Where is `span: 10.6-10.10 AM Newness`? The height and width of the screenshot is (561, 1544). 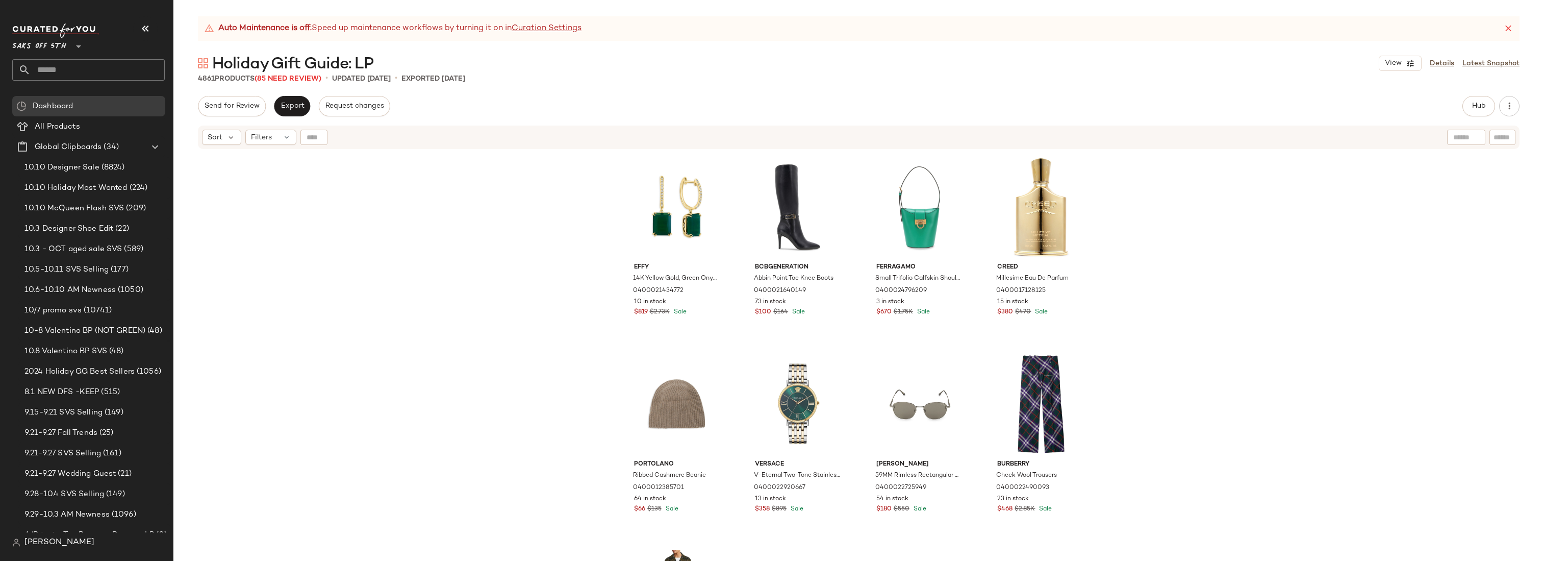
span: 10.6-10.10 AM Newness is located at coordinates (70, 290).